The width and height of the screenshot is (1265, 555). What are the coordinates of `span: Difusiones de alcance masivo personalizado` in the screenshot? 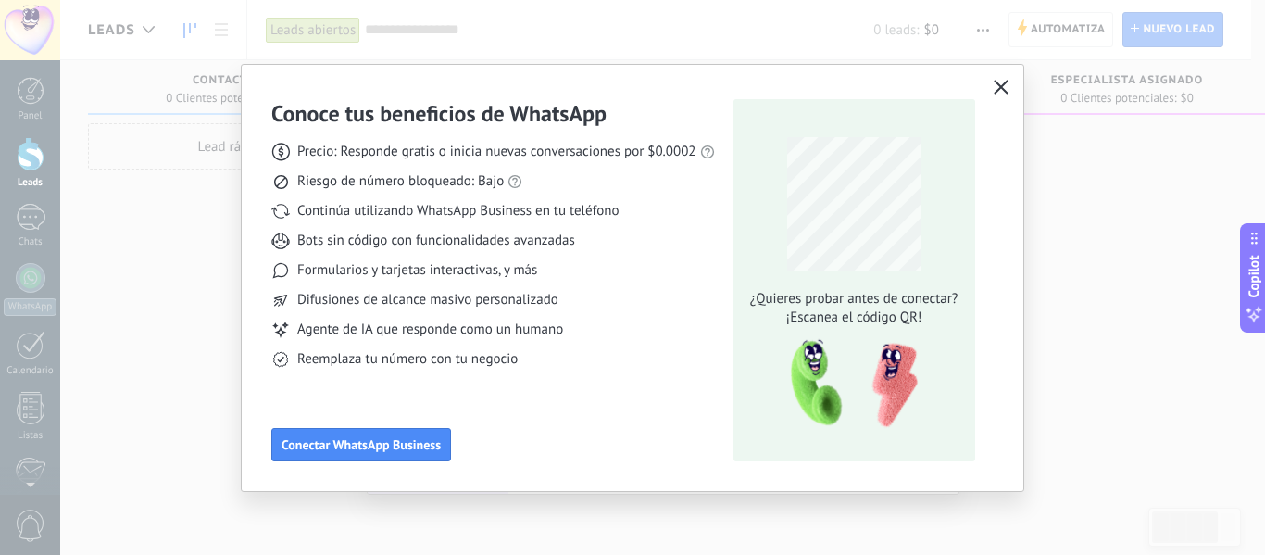 It's located at (428, 300).